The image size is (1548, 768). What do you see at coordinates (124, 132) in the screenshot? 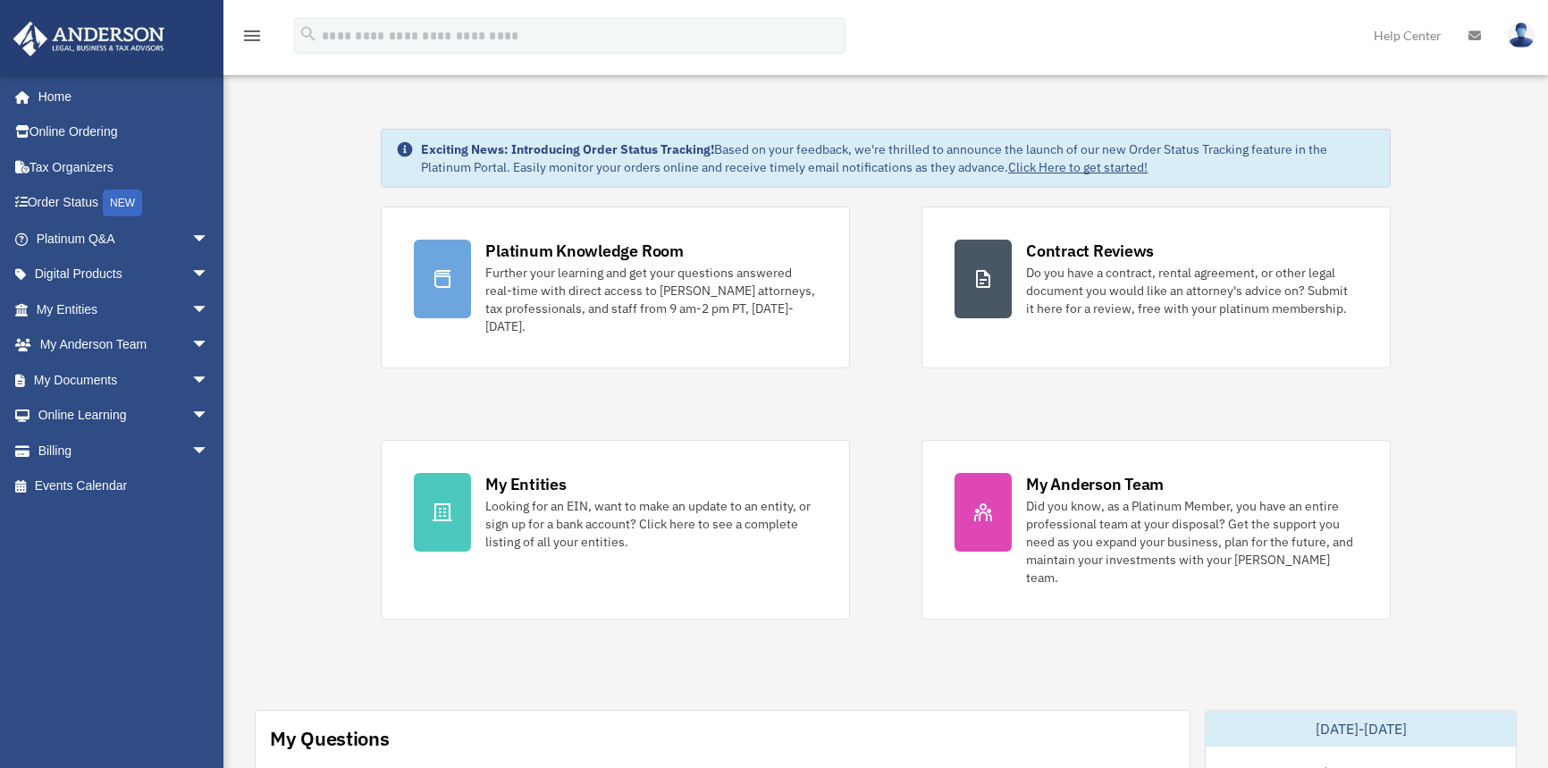
I see `a: Online Ordering` at bounding box center [124, 132].